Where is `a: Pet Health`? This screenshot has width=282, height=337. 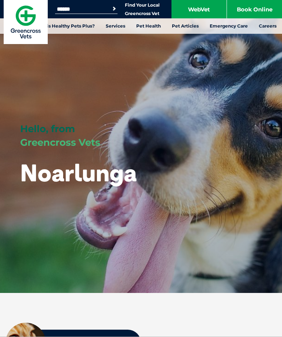
a: Pet Health is located at coordinates (148, 26).